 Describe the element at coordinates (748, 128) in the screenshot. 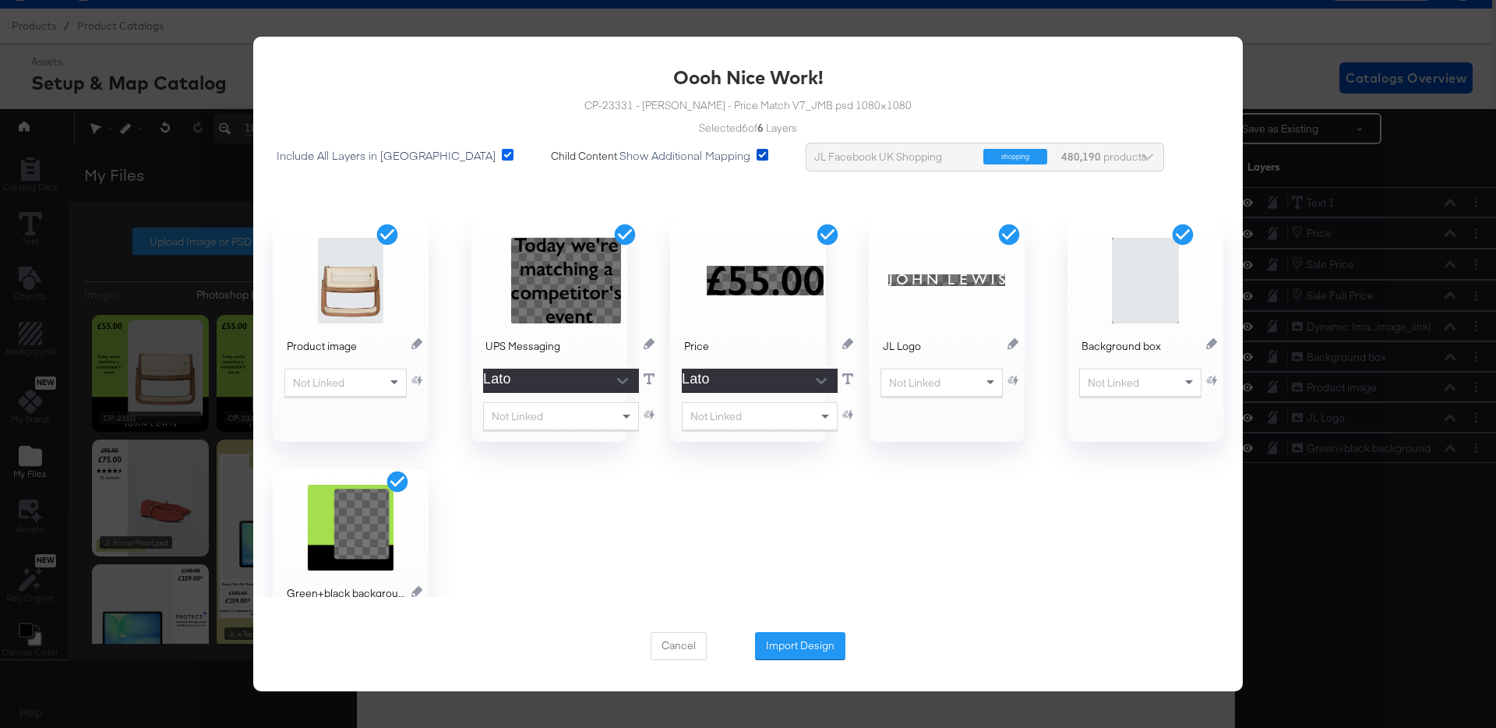

I see `label: Selected 6 of Layers` at that location.